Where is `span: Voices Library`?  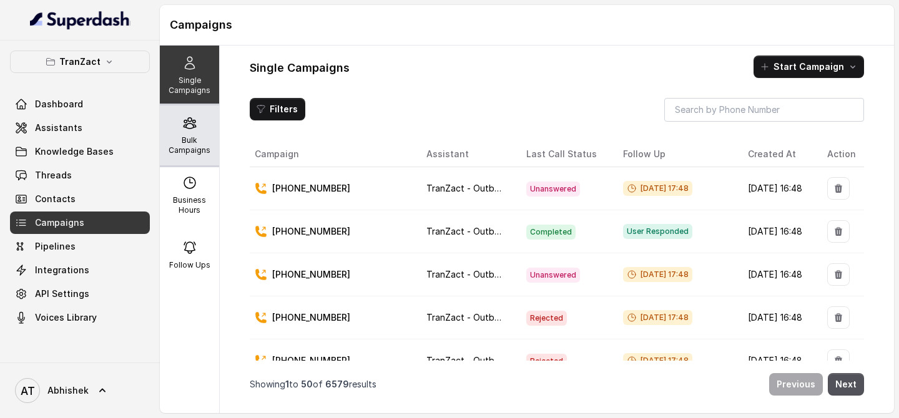 span: Voices Library is located at coordinates (66, 318).